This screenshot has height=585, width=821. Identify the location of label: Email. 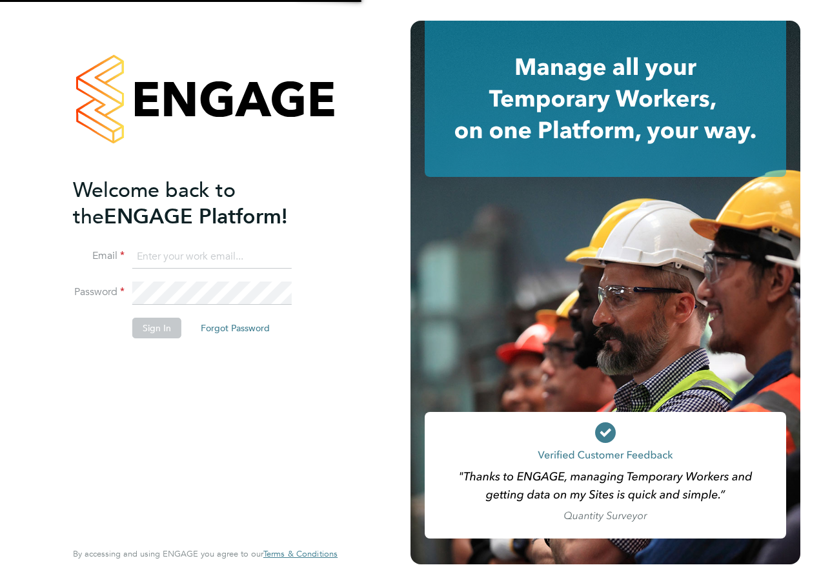
(99, 256).